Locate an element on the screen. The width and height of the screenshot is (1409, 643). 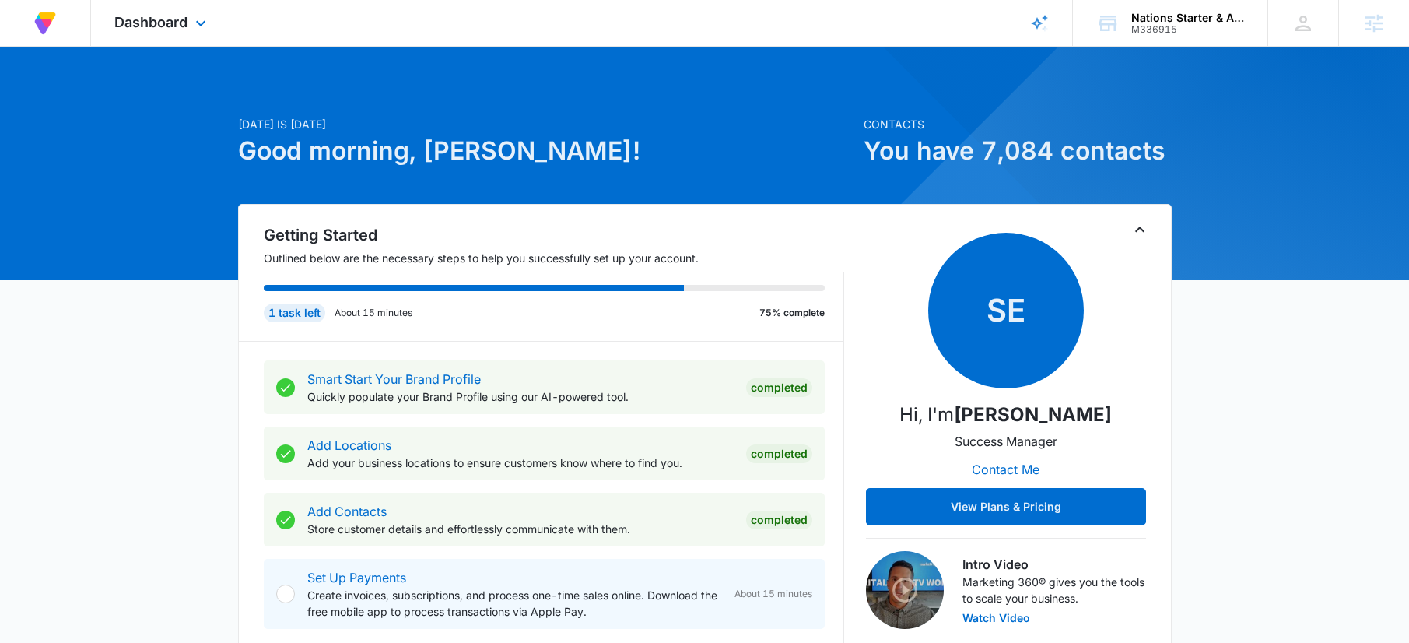
h2: Getting Started is located at coordinates (554, 235).